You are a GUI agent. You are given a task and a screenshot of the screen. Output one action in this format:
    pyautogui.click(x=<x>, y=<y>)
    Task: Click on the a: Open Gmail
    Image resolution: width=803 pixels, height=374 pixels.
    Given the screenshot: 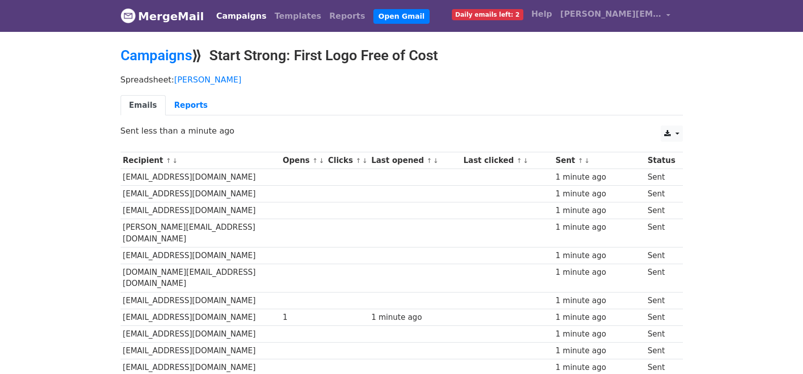 What is the action you would take?
    pyautogui.click(x=401, y=16)
    